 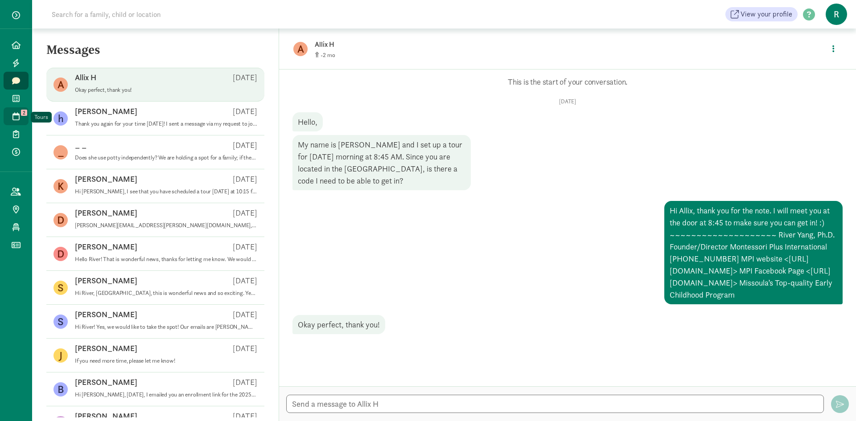 What do you see at coordinates (166, 158) in the screenshot?
I see `p: Does she use potty independently? We are holding a spot for a family; if they do not need it, we ...` at bounding box center [166, 158].